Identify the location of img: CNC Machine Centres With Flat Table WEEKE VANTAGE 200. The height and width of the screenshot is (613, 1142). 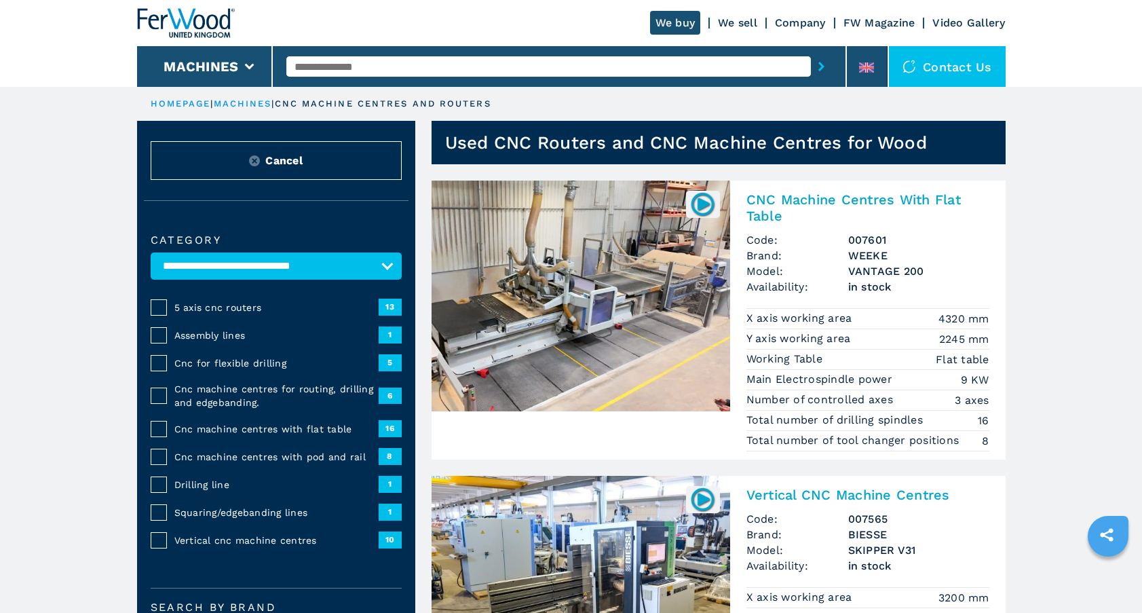
(581, 296).